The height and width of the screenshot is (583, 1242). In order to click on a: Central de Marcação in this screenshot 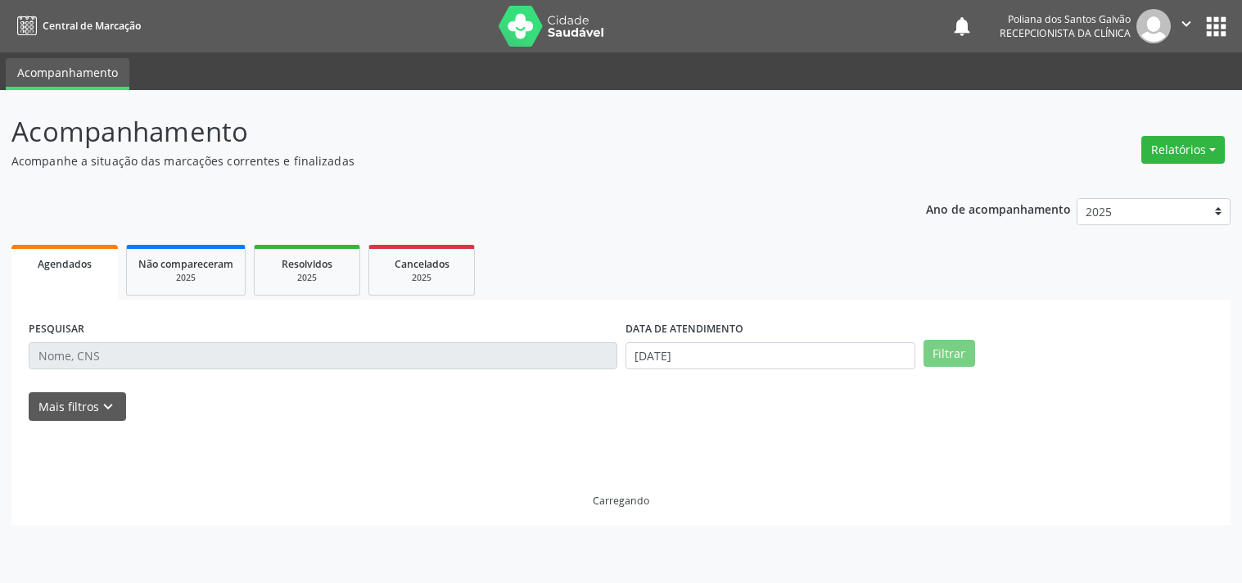, I will do `click(76, 25)`.